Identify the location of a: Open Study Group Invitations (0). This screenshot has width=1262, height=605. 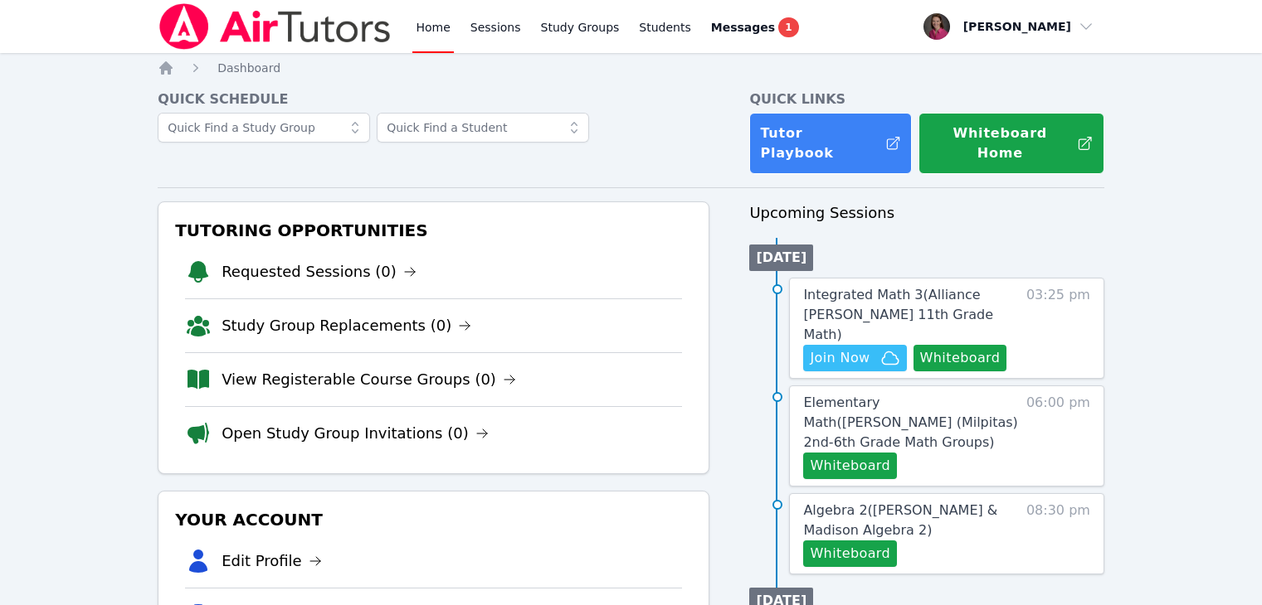
(355, 434).